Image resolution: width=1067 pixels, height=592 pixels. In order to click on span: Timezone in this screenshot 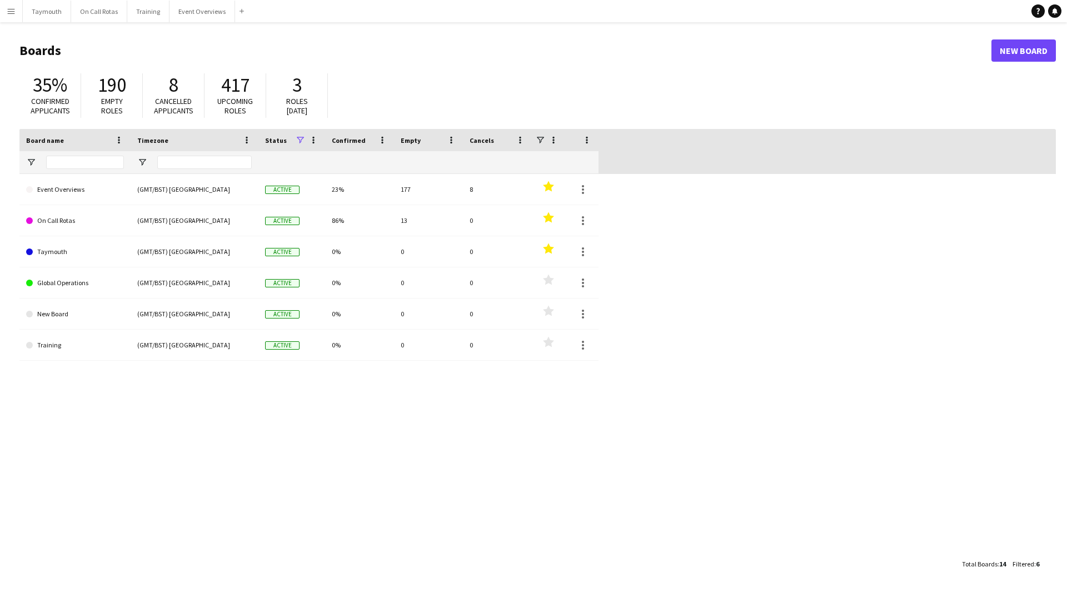, I will do `click(153, 140)`.